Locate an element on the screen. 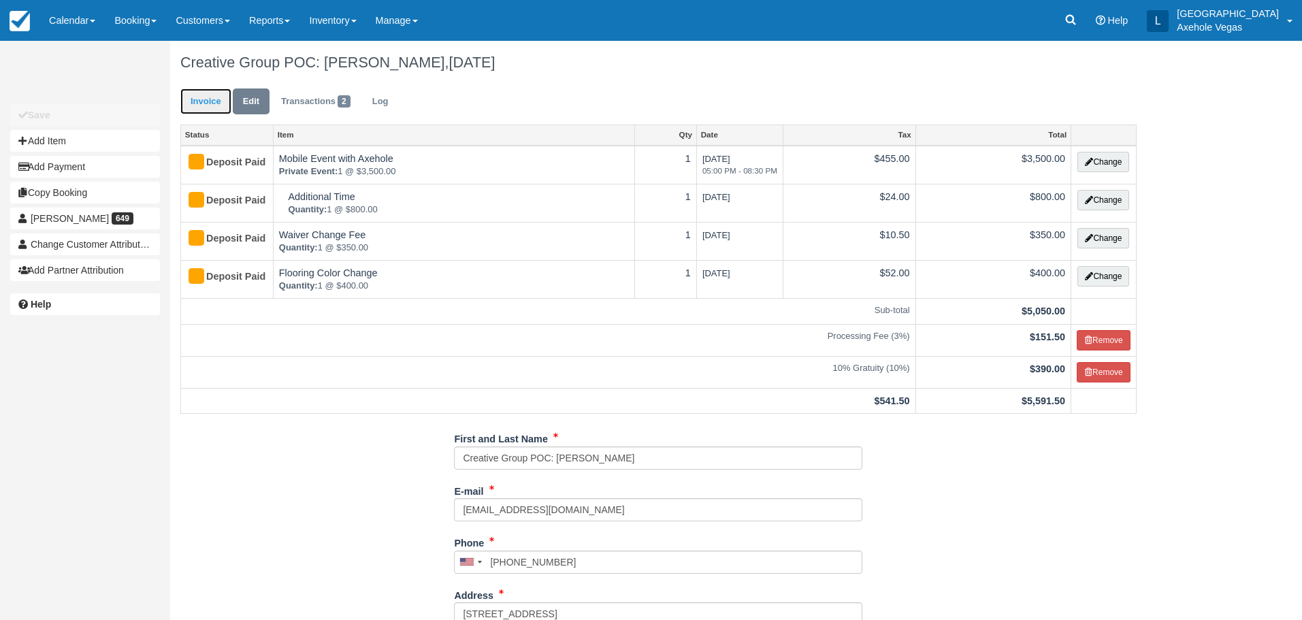 The width and height of the screenshot is (1302, 620). td: $350.00 is located at coordinates (993, 241).